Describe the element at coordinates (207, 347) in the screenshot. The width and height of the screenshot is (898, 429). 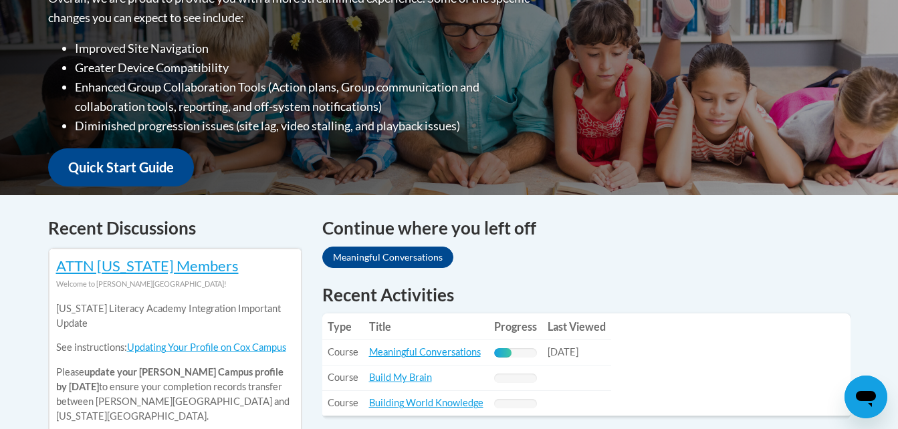
I see `a: Updating Your Profile on Cox Campus` at that location.